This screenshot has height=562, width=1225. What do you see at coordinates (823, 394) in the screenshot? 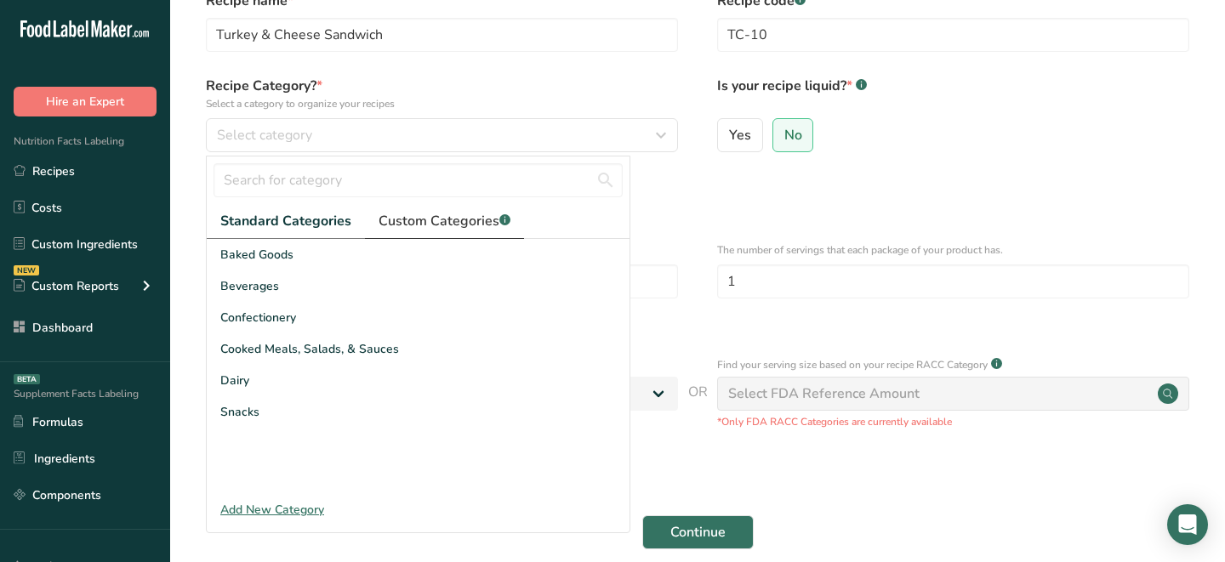
I see `div: Select FDA Reference Amount` at bounding box center [823, 394].